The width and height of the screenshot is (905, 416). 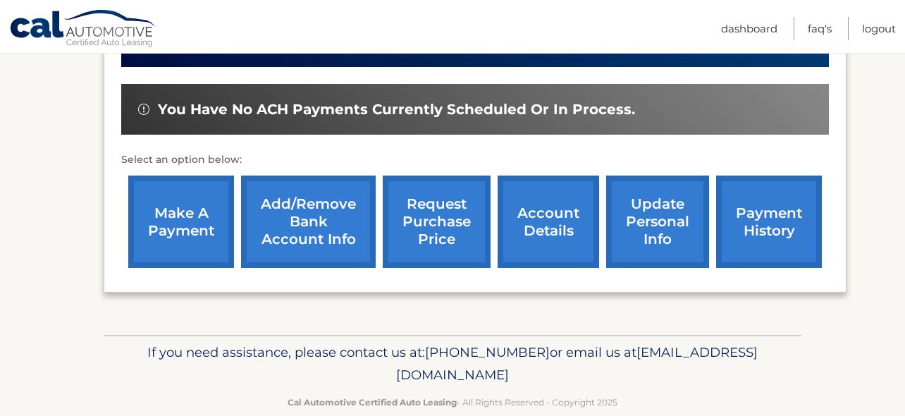 What do you see at coordinates (548, 221) in the screenshot?
I see `a: account details` at bounding box center [548, 221].